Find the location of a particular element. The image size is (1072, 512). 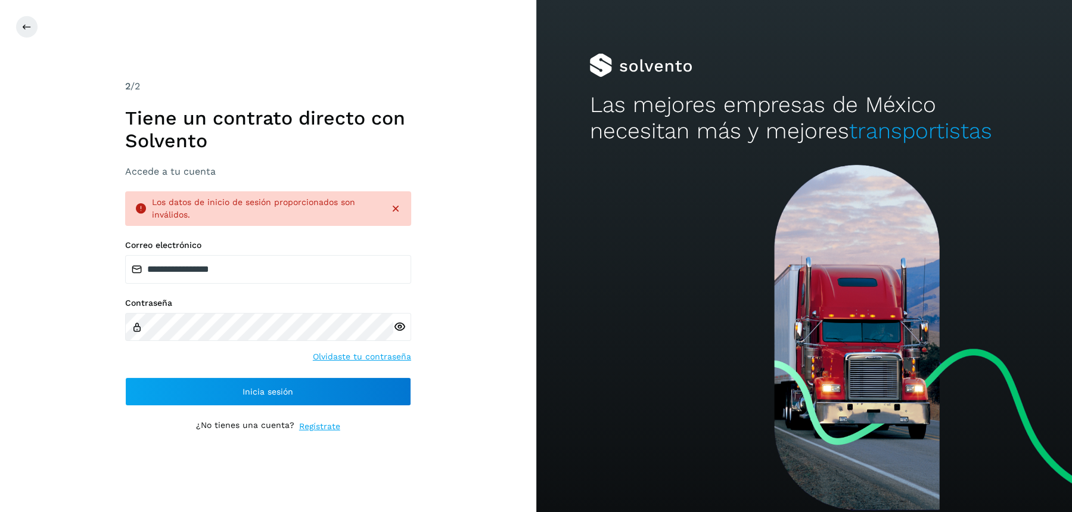

div: Los datos de inicio de sesión proporcionados son inválidos. is located at coordinates (266, 208).